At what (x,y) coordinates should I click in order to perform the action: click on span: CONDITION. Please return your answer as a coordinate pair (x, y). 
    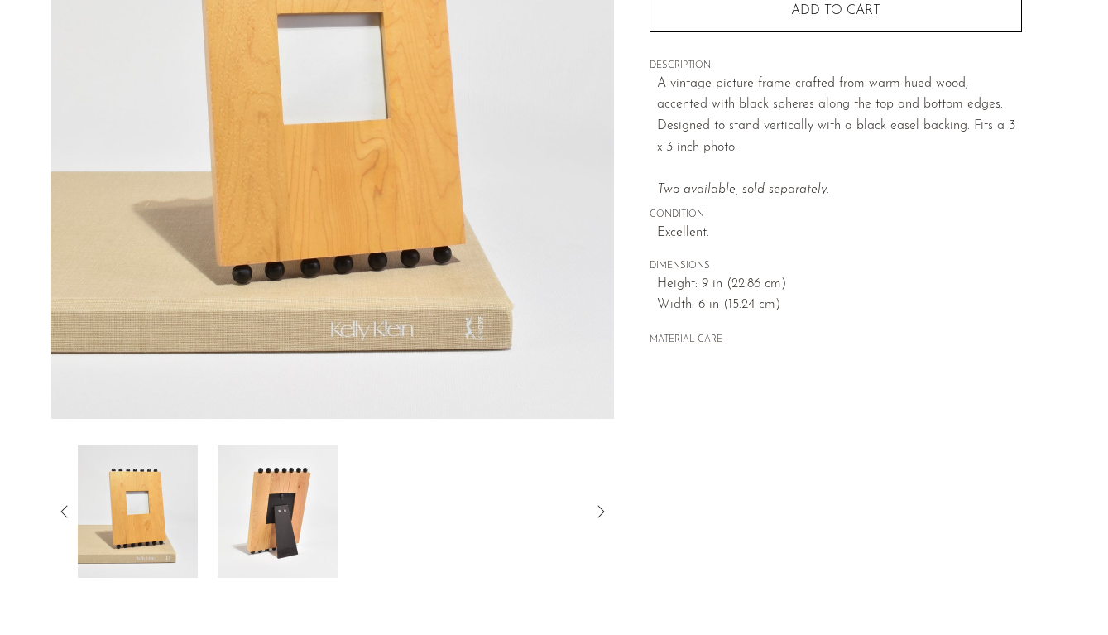
    Looking at the image, I should click on (836, 215).